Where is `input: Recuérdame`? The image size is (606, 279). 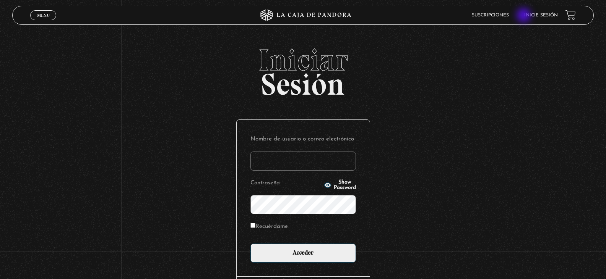
input: Recuérdame is located at coordinates (253, 226).